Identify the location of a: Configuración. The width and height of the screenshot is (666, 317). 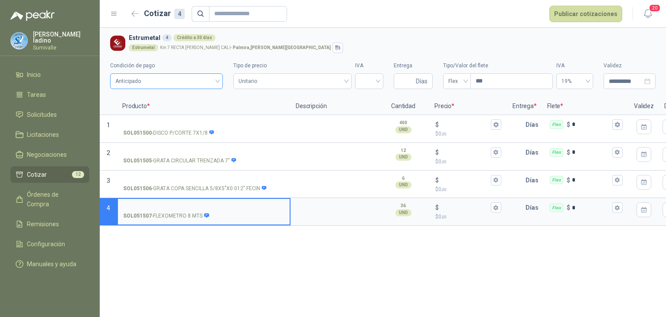
(50, 244).